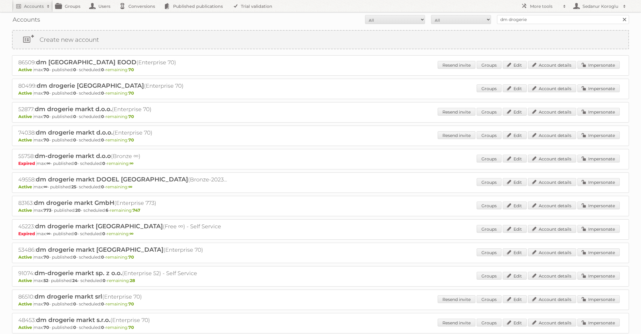 The width and height of the screenshot is (641, 334). I want to click on h2: 91074: (Enterprise 52) - Self Service, so click(123, 273).